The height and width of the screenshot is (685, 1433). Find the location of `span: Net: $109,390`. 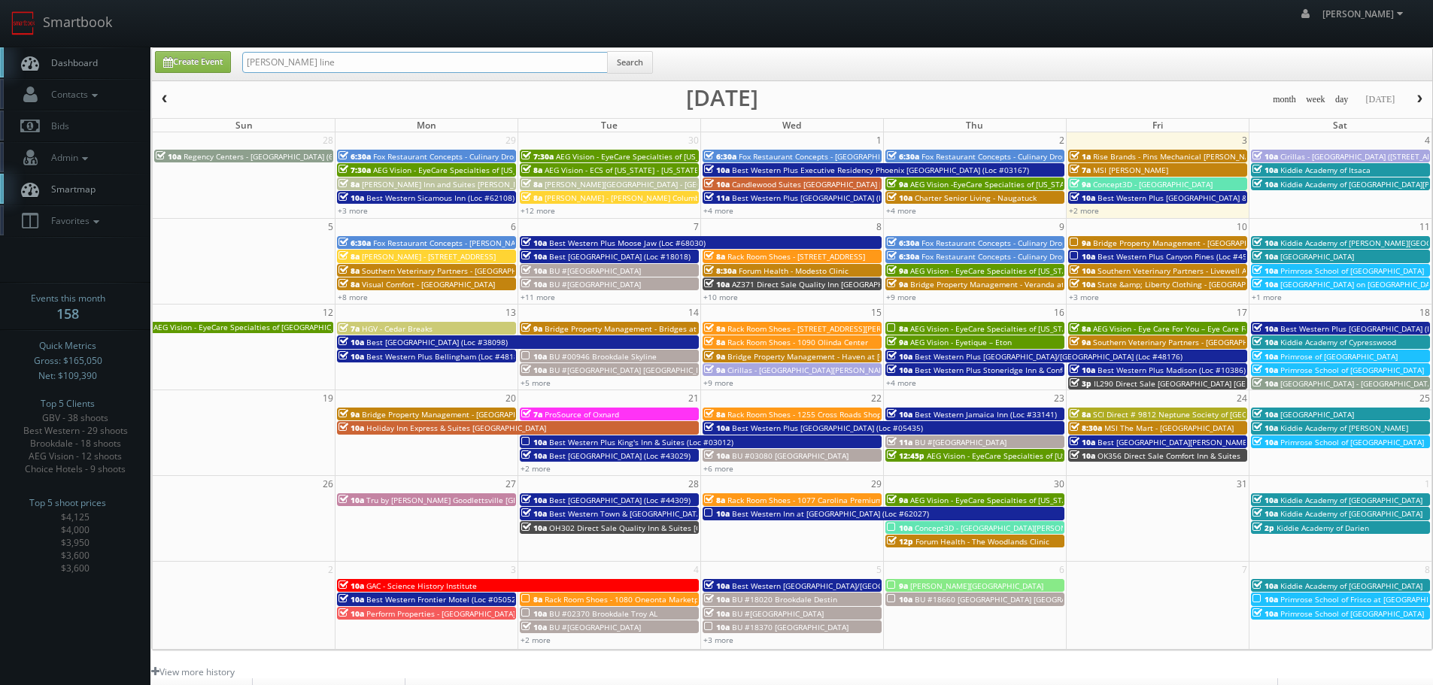

span: Net: $109,390 is located at coordinates (68, 376).